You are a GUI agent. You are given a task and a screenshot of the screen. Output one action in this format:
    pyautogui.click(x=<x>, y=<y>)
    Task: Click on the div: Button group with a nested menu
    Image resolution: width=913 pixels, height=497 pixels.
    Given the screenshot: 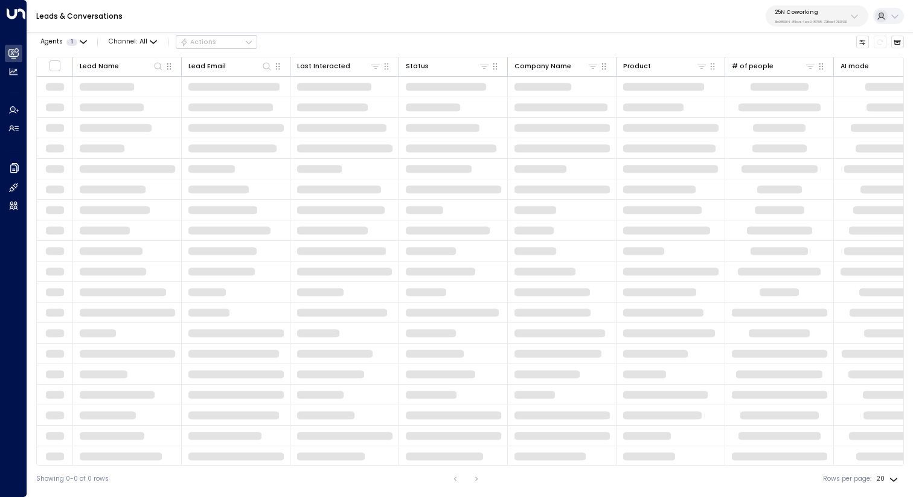 What is the action you would take?
    pyautogui.click(x=216, y=42)
    